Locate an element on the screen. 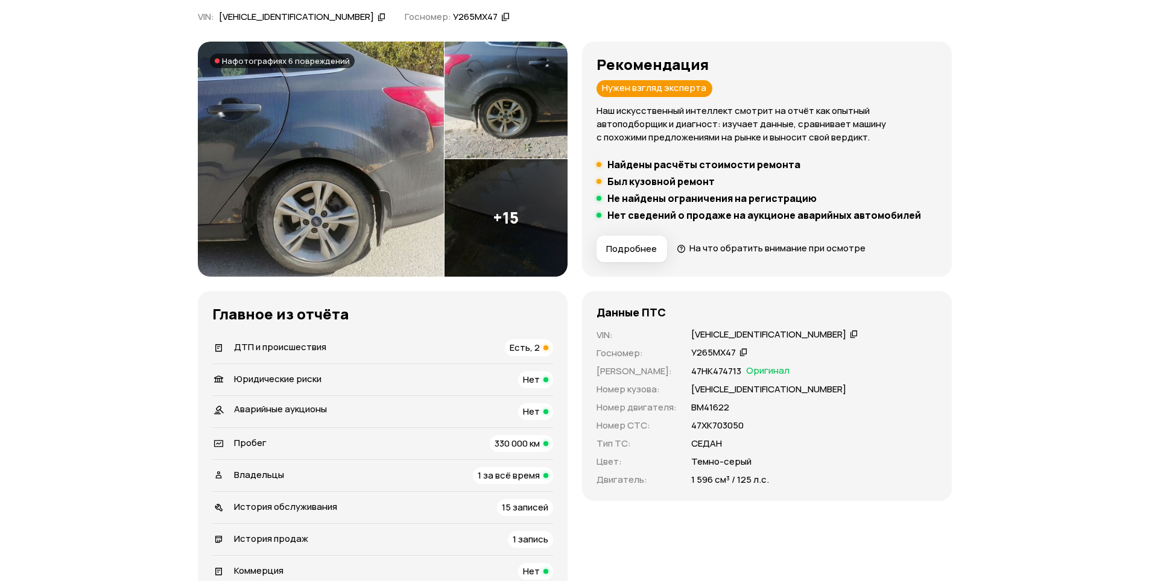 The height and width of the screenshot is (581, 1149). span: История обслуживания is located at coordinates (285, 506).